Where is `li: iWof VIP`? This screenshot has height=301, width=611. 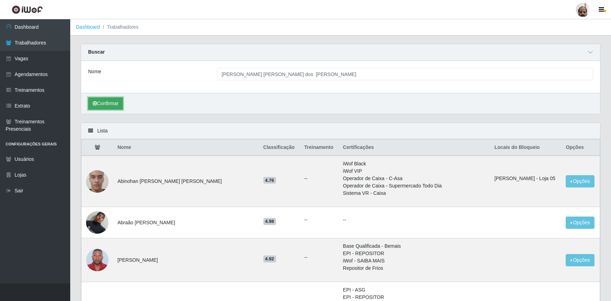 li: iWof VIP is located at coordinates (414, 171).